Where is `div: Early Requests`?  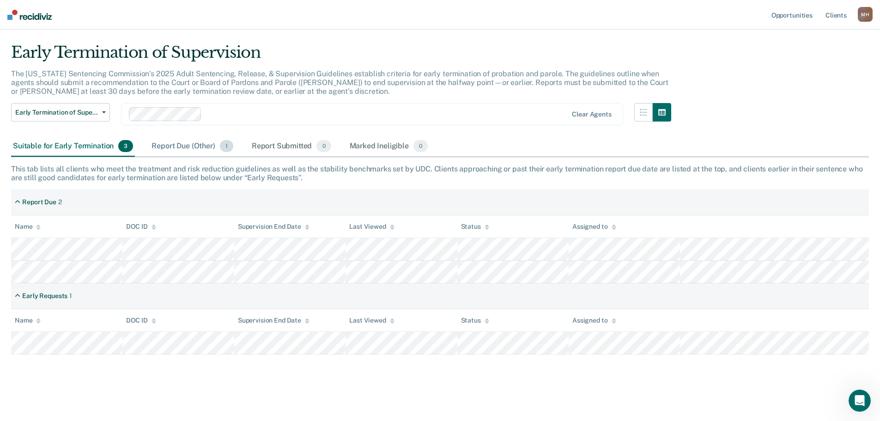 div: Early Requests is located at coordinates (45, 296).